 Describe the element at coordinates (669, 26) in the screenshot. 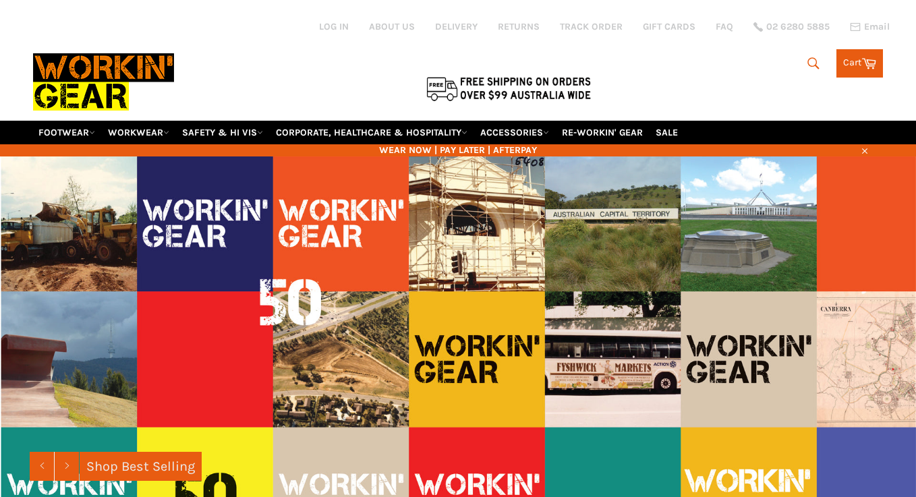

I see `a: GIFT CARDS` at that location.